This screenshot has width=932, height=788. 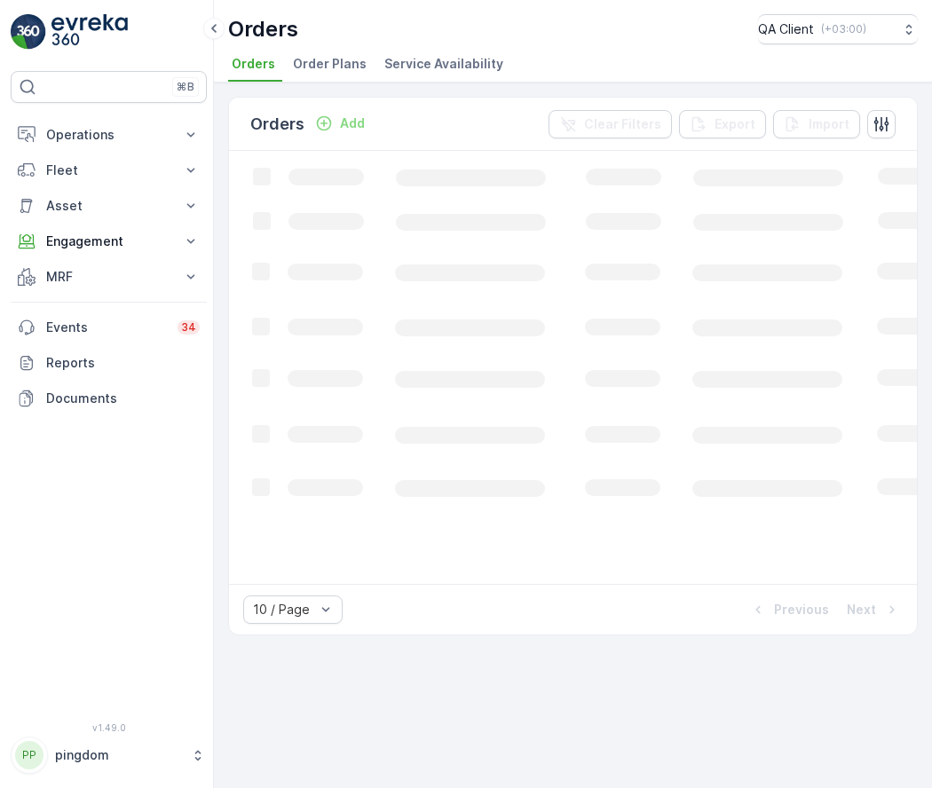 What do you see at coordinates (801, 610) in the screenshot?
I see `p: Previous` at bounding box center [801, 610].